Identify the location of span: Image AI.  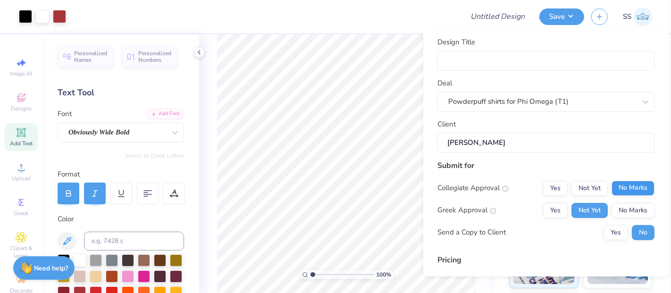
(21, 74).